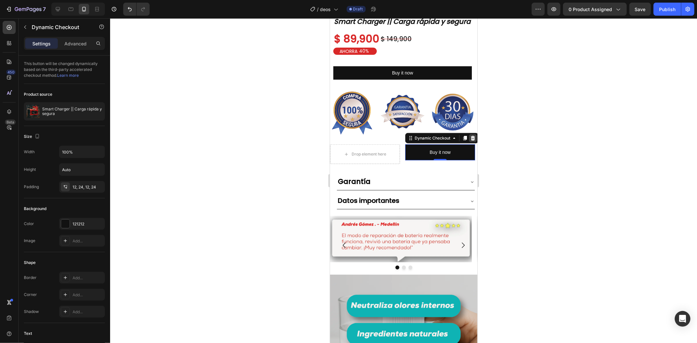 This screenshot has width=697, height=343. What do you see at coordinates (25, 9) in the screenshot?
I see `button: 7` at bounding box center [25, 9].